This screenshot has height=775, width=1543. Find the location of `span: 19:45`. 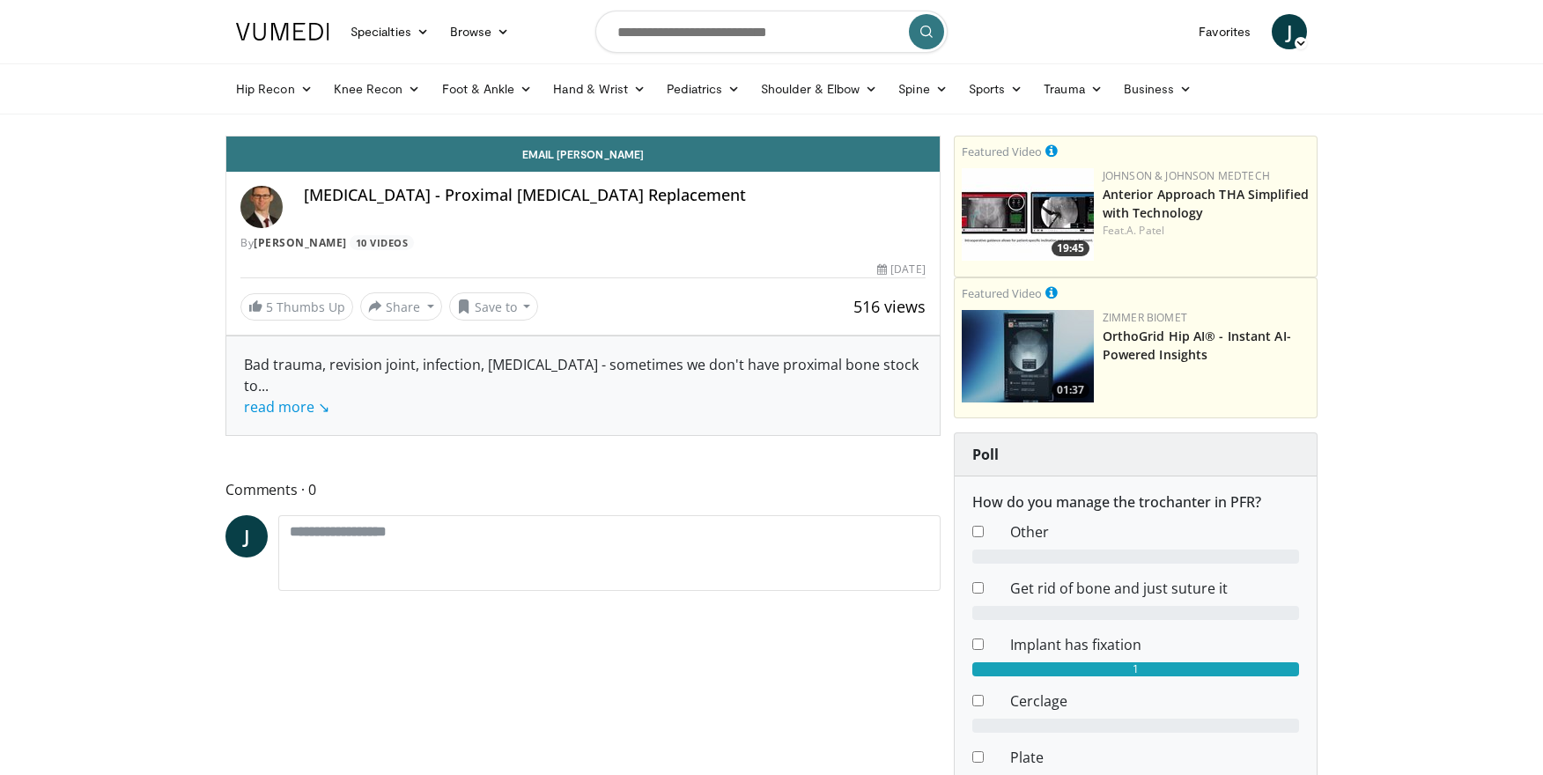

span: 19:45 is located at coordinates (1070, 248).